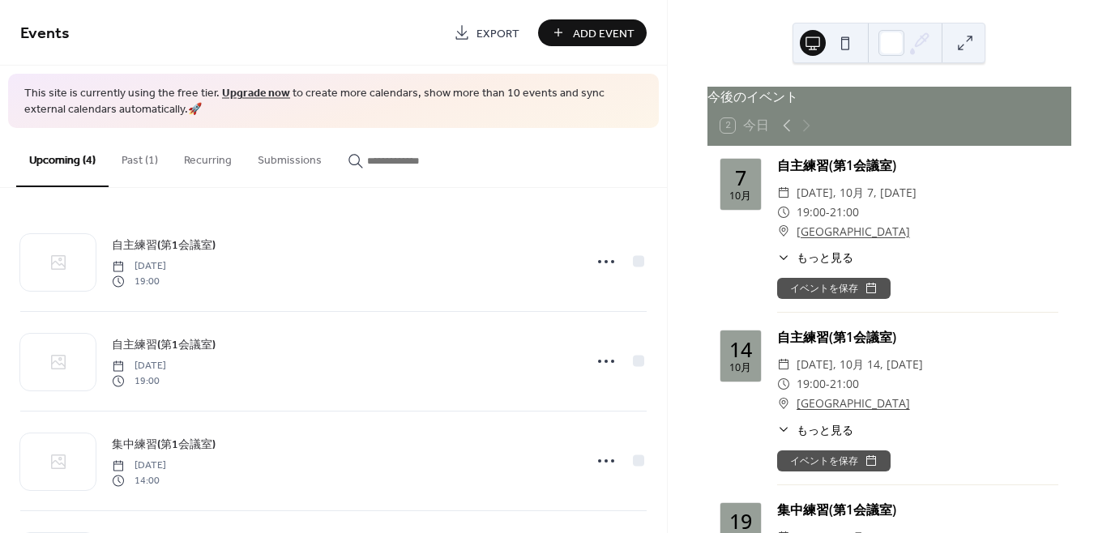 The height and width of the screenshot is (533, 1111). Describe the element at coordinates (593, 32) in the screenshot. I see `button: Add Event` at that location.